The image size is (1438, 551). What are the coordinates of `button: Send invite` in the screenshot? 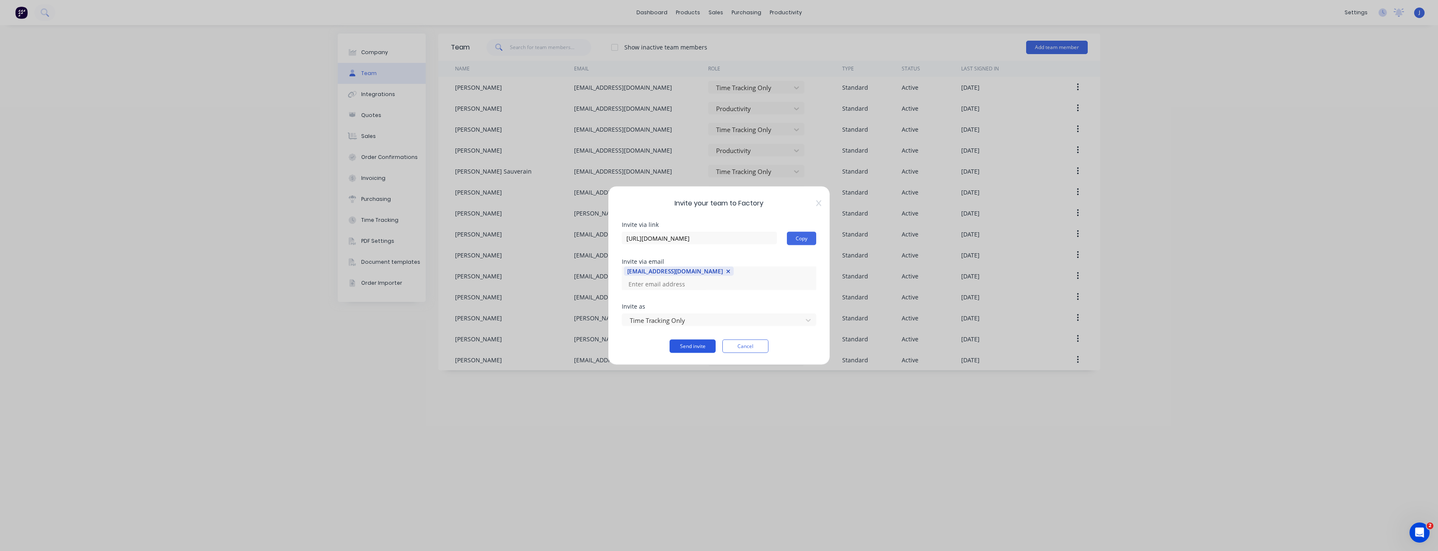 It's located at (693, 346).